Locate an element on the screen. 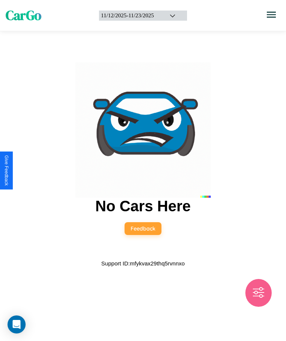 The image size is (286, 341). p: Support ID: mfykvax29thq5rvnnxo is located at coordinates (143, 263).